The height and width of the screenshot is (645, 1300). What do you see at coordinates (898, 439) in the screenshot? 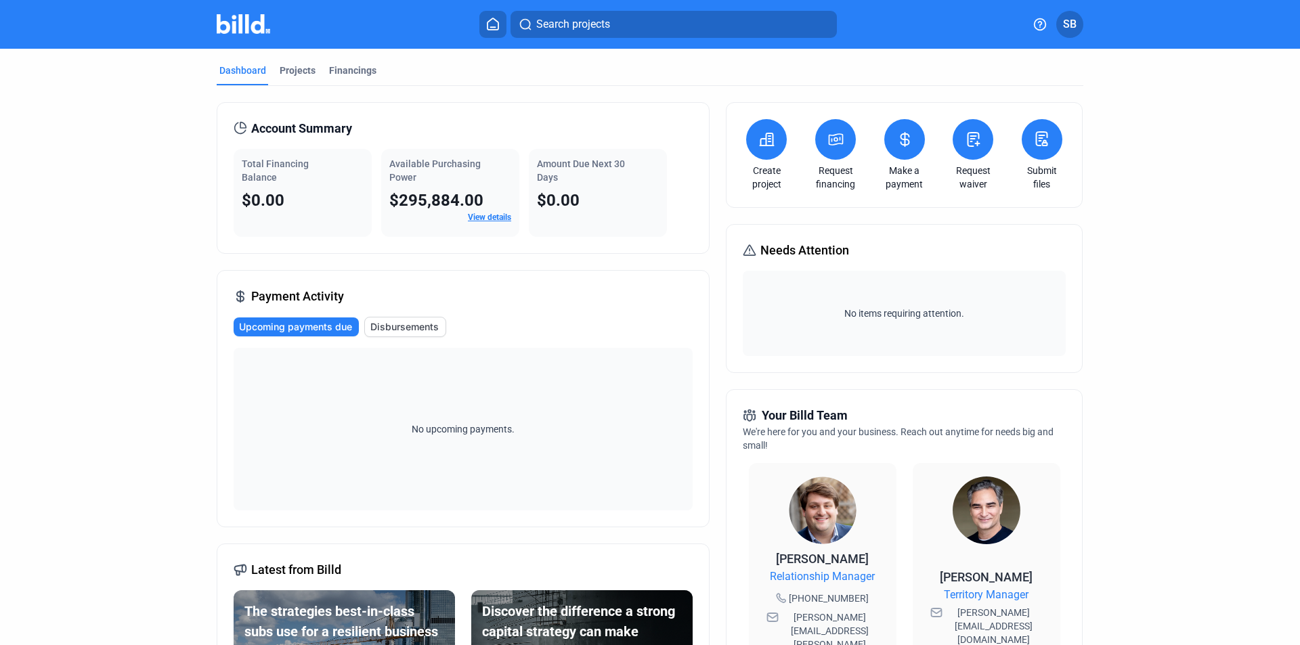
I see `span: We're here for you and your business. Reach out anytime for needs big and small!` at bounding box center [898, 439].